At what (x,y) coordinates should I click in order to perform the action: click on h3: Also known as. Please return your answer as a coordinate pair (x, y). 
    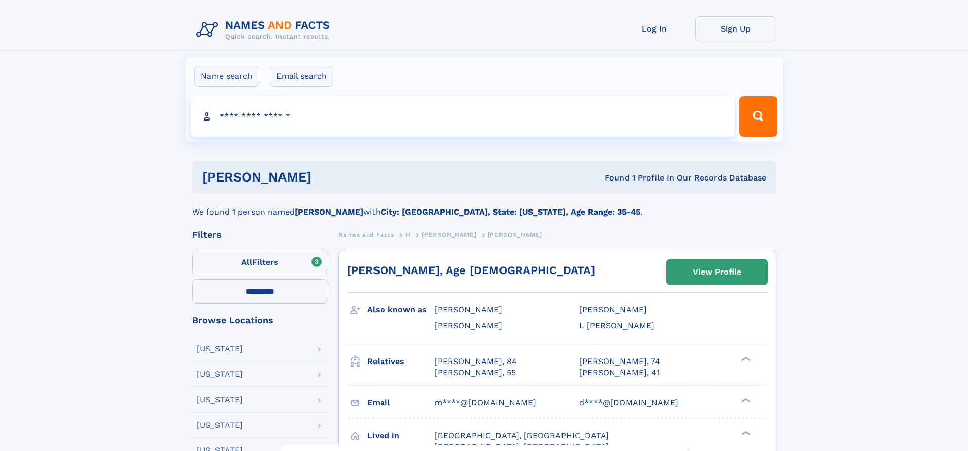
    Looking at the image, I should click on (401, 309).